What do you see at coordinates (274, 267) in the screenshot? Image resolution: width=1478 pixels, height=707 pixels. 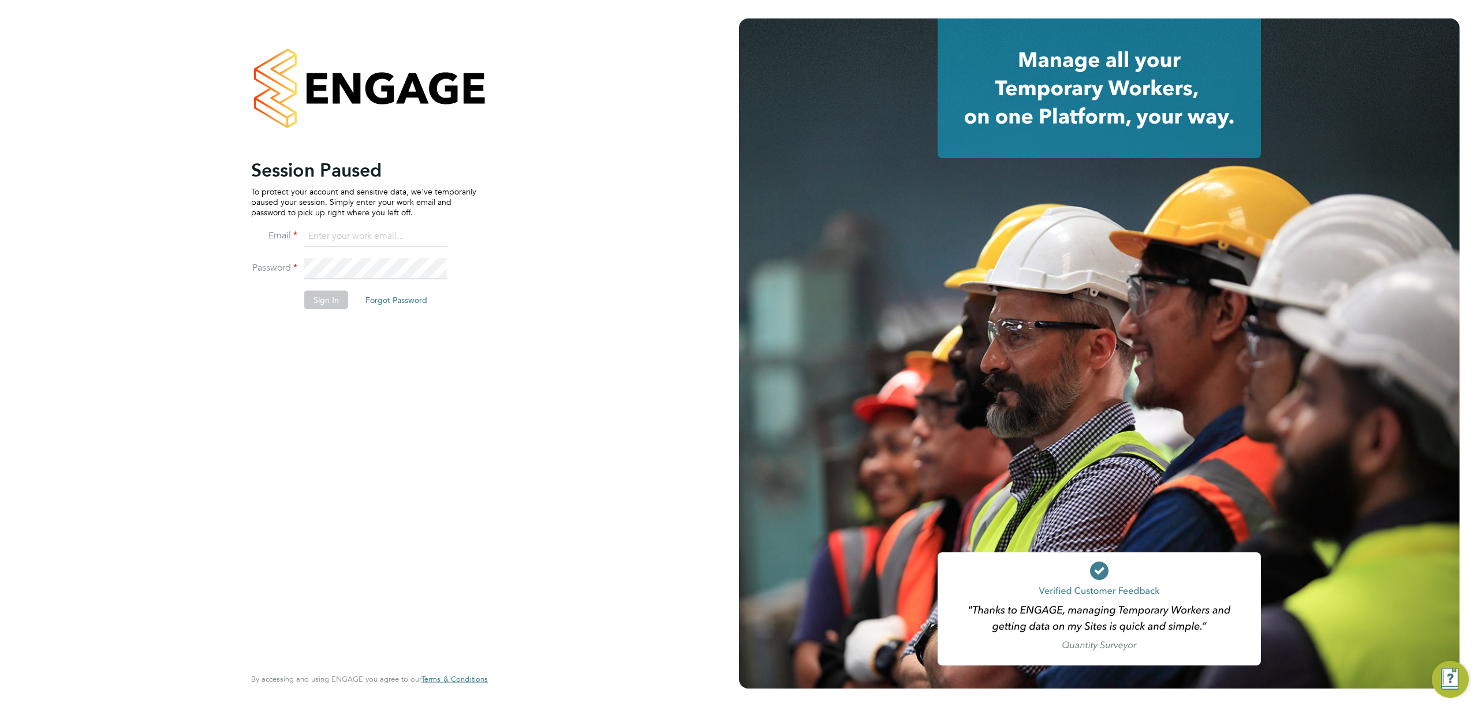 I see `label: Password` at bounding box center [274, 267].